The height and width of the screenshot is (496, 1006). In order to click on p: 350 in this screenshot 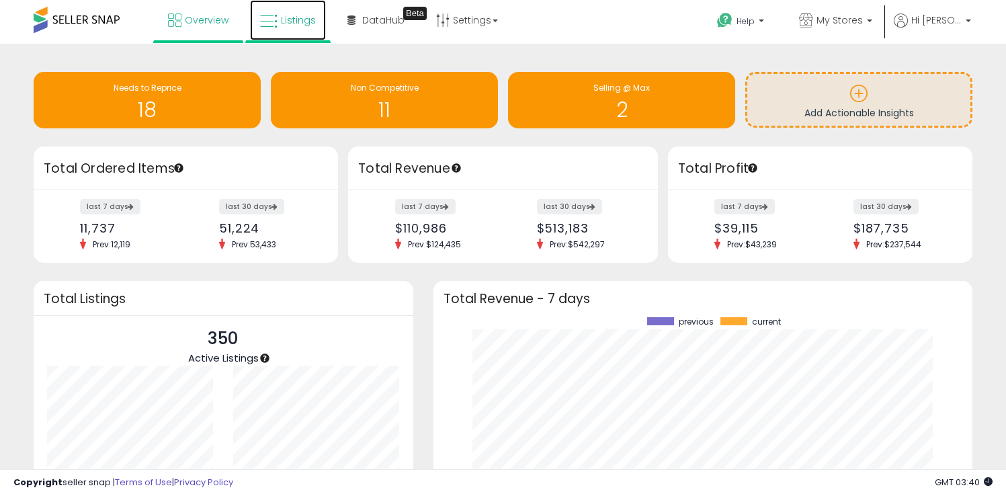, I will do `click(223, 339)`.